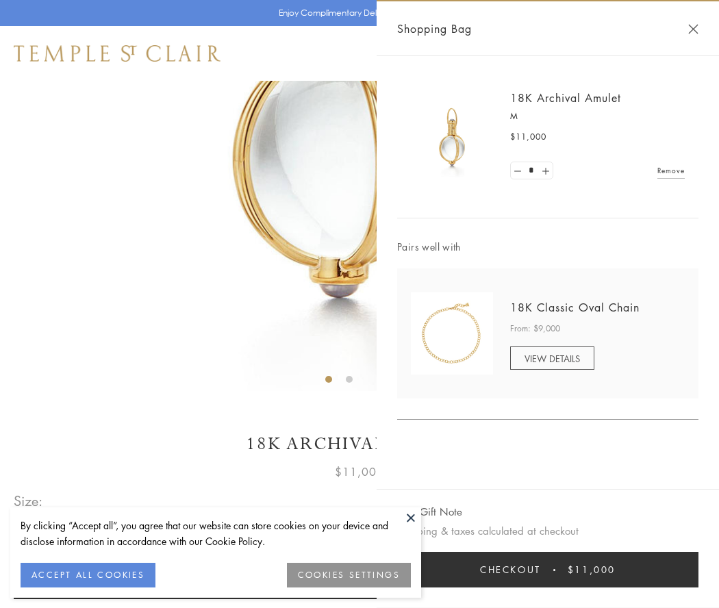  I want to click on button: Close Shopping Bag, so click(693, 29).